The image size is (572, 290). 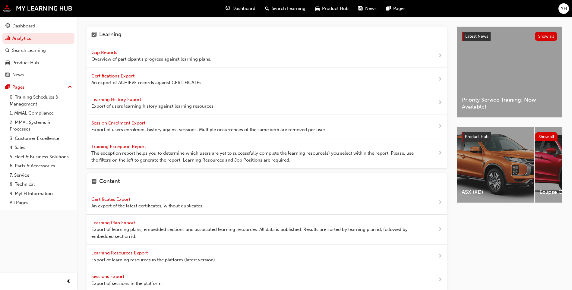 I want to click on span: ASX (XD), so click(x=496, y=192).